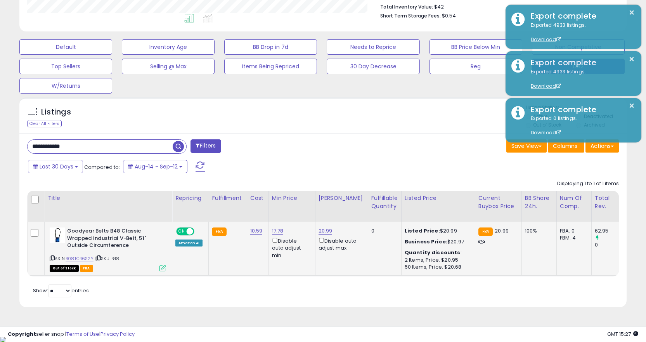 The width and height of the screenshot is (646, 342). What do you see at coordinates (44, 123) in the screenshot?
I see `div: Clear All Filters` at bounding box center [44, 123].